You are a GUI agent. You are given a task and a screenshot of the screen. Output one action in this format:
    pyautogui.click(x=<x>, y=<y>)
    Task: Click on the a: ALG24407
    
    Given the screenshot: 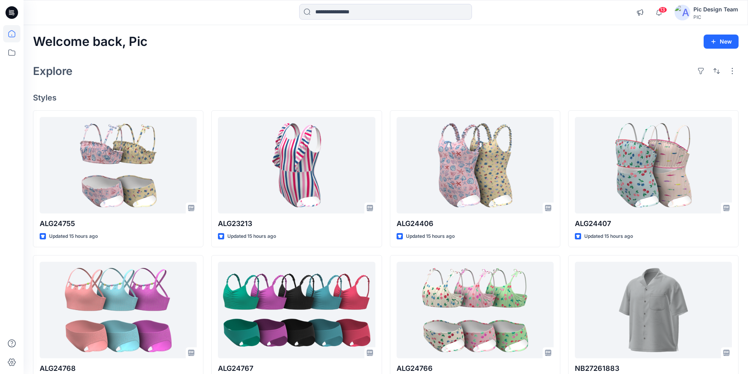 What is the action you would take?
    pyautogui.click(x=654, y=165)
    